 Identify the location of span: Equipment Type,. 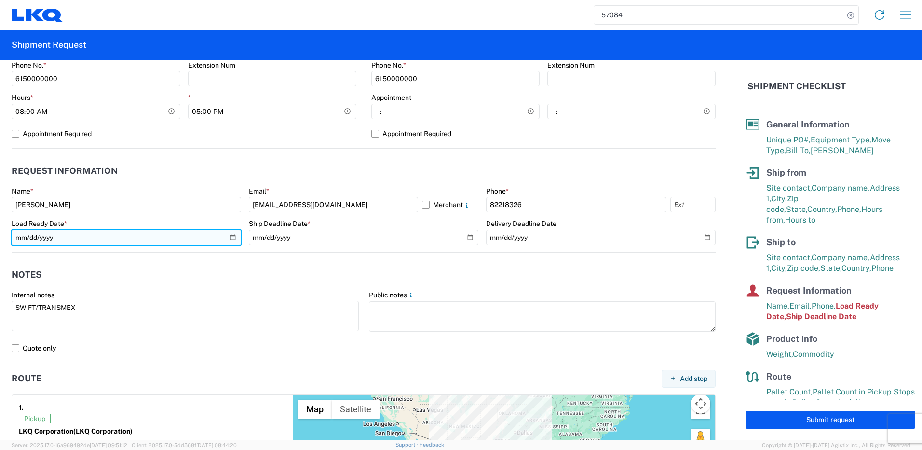
(841, 139).